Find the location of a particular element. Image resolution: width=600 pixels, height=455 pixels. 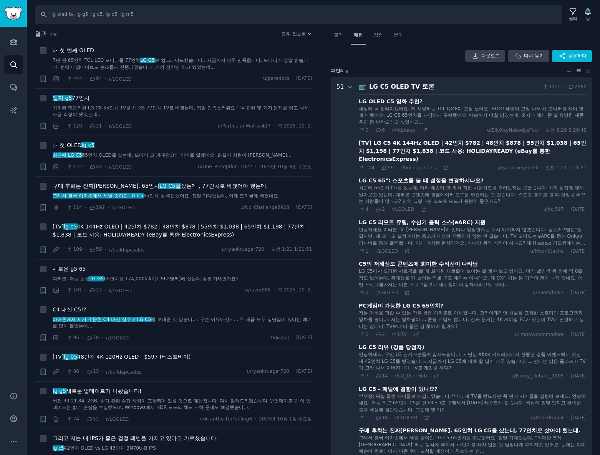

font: u/Particular-Walrus417 is located at coordinates (244, 126).